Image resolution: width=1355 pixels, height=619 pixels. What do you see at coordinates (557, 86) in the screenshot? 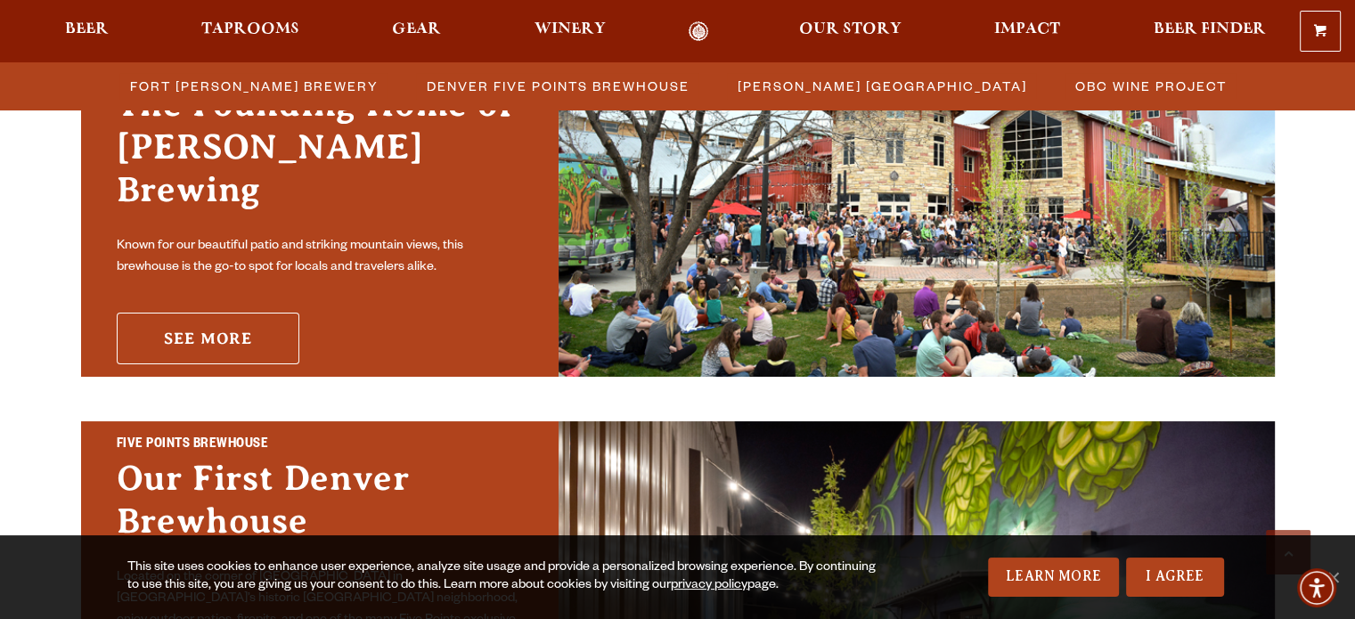
I see `a: Denver Five Points Brewhouse` at bounding box center [557, 86].